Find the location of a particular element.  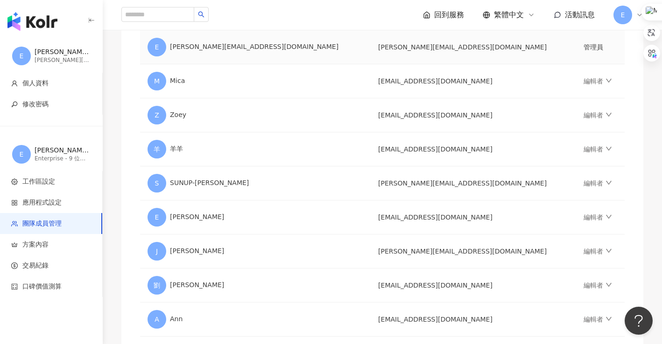

div: Zoey is located at coordinates (255, 115).